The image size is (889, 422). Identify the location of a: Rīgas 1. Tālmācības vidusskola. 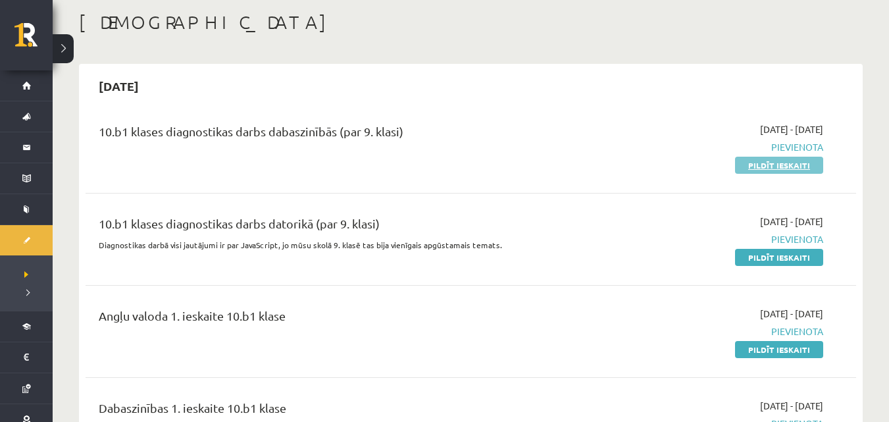
(34, 39).